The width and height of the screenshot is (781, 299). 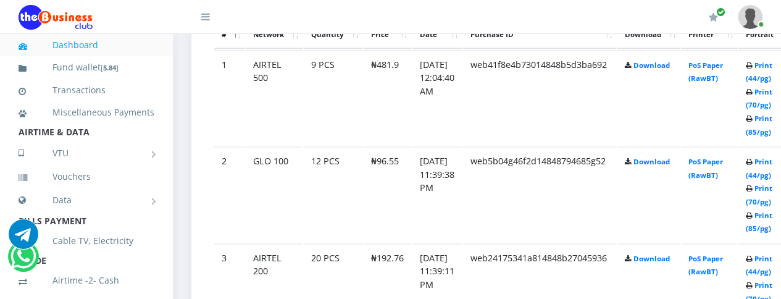 What do you see at coordinates (86, 90) in the screenshot?
I see `a: Transactions` at bounding box center [86, 90].